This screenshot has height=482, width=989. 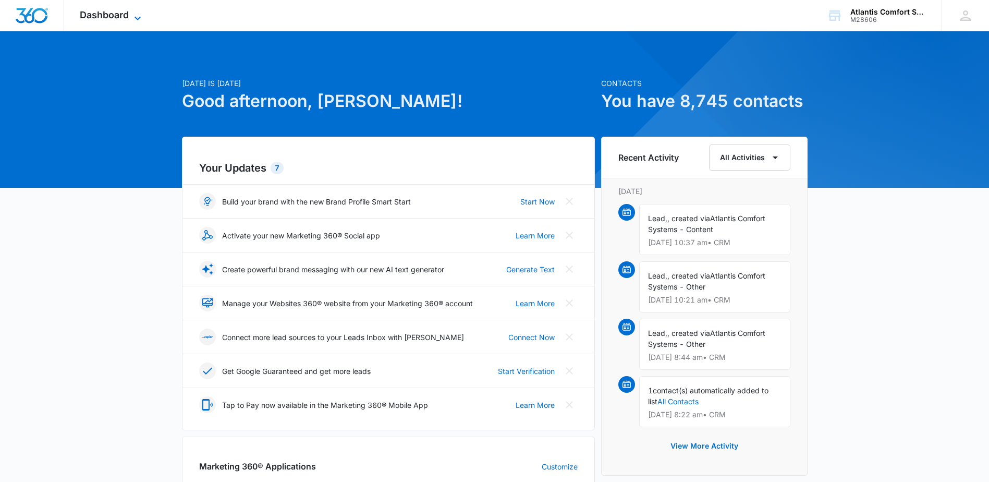 What do you see at coordinates (750, 157) in the screenshot?
I see `button: All Activities` at bounding box center [750, 157].